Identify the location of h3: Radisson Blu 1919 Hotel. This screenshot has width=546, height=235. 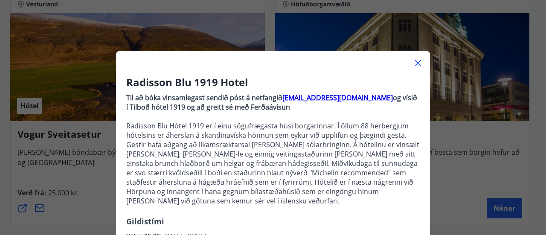
(273, 82).